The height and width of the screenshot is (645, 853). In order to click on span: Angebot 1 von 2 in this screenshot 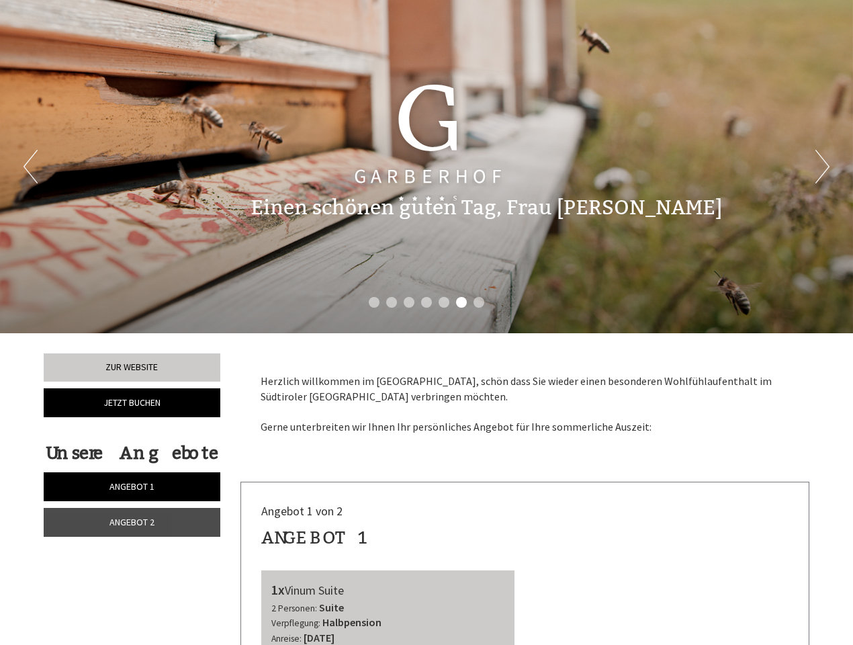, I will do `click(302, 510)`.